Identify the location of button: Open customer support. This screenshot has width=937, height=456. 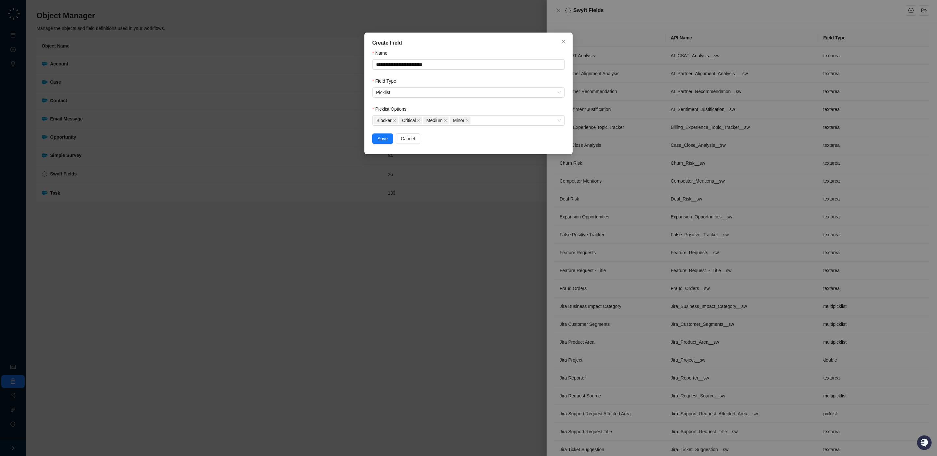
(8, 8).